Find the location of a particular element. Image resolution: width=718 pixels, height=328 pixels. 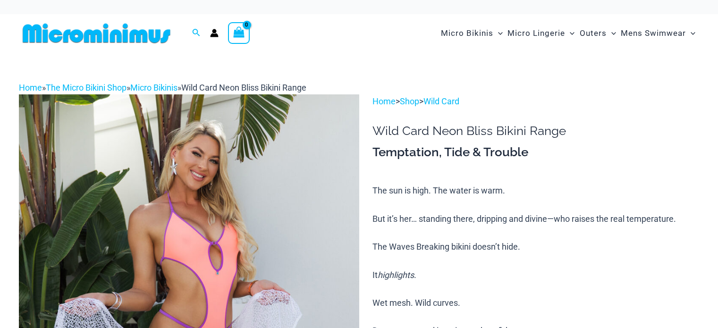

span: Mens Swimwear is located at coordinates (653, 33).